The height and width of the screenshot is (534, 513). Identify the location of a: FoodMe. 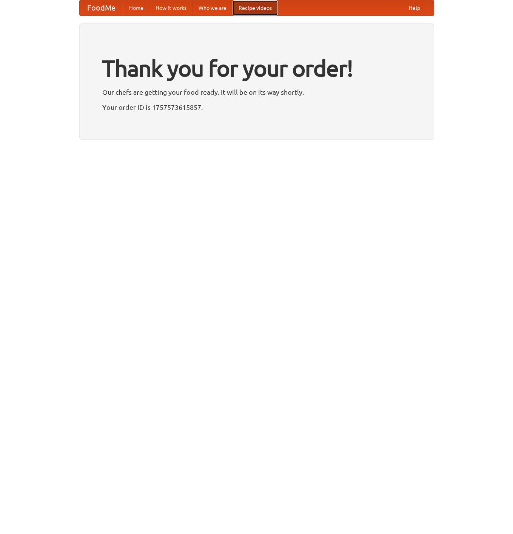
(101, 8).